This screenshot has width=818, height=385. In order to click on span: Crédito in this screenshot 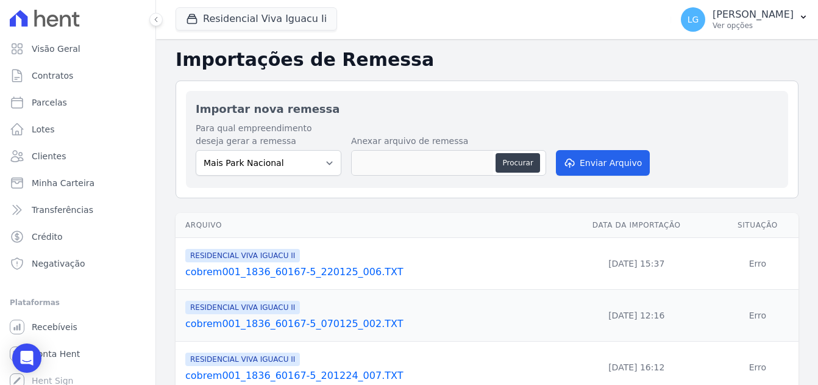, I will do `click(47, 237)`.